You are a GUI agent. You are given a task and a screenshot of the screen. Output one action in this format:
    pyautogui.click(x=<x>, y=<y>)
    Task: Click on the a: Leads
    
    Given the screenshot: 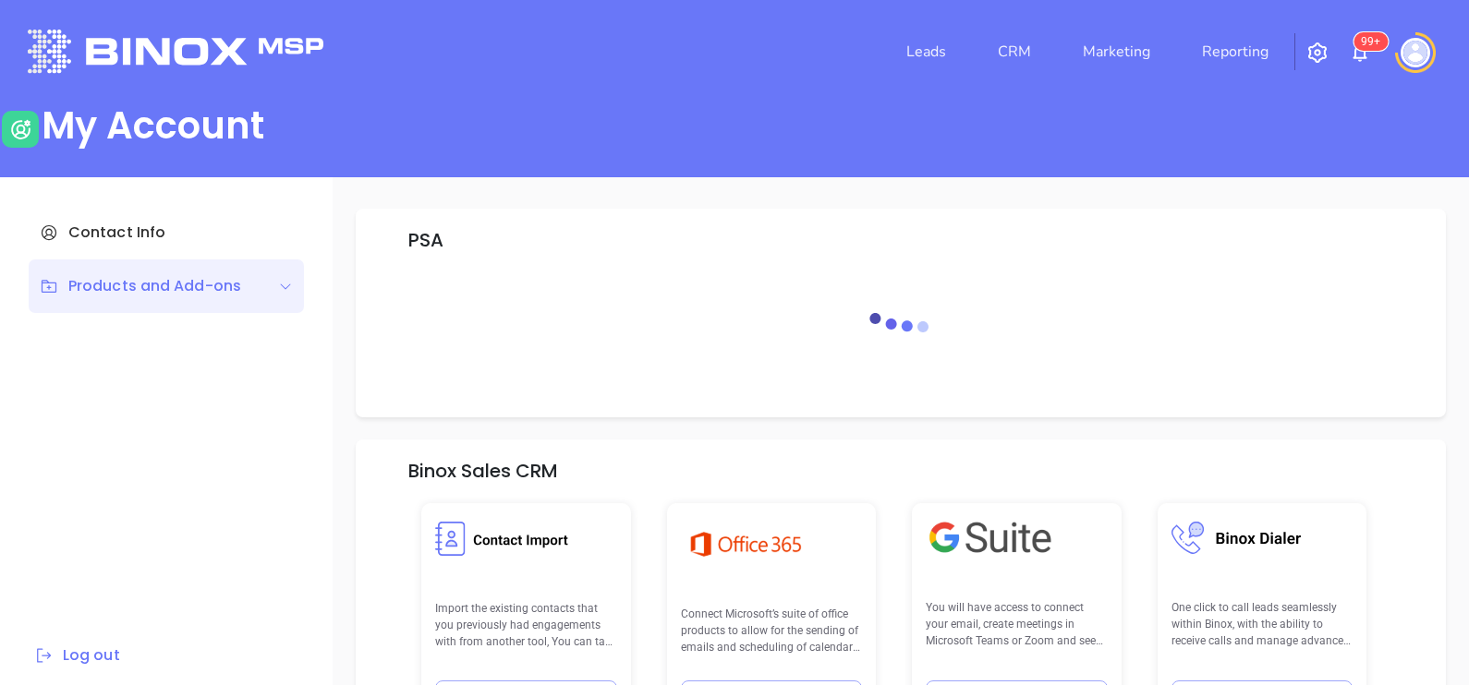 What is the action you would take?
    pyautogui.click(x=926, y=52)
    